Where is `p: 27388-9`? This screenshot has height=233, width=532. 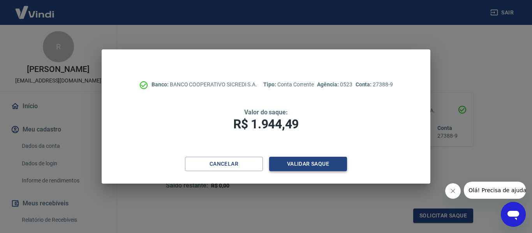
p: 27388-9 is located at coordinates (374, 84).